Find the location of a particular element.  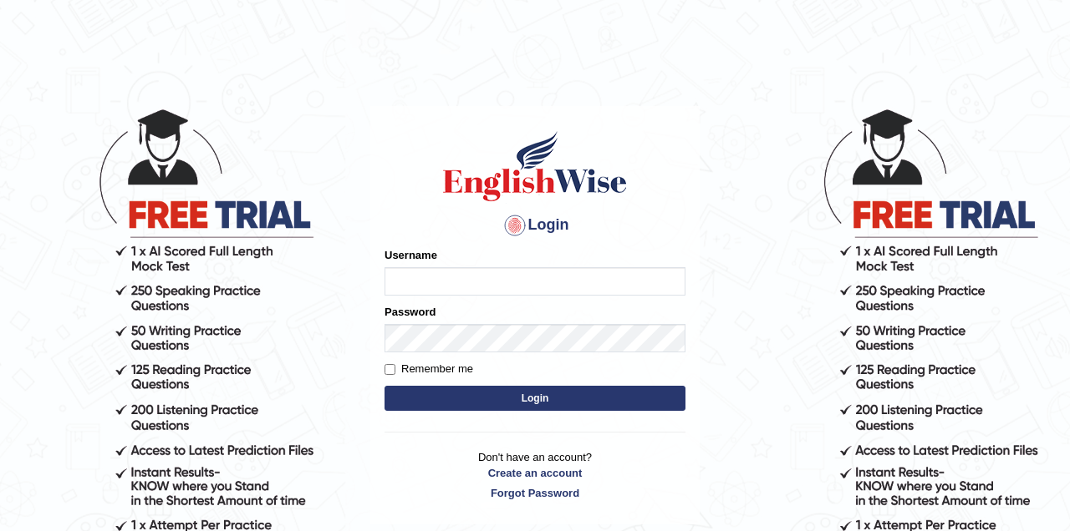

label: Username is located at coordinates (410, 255).